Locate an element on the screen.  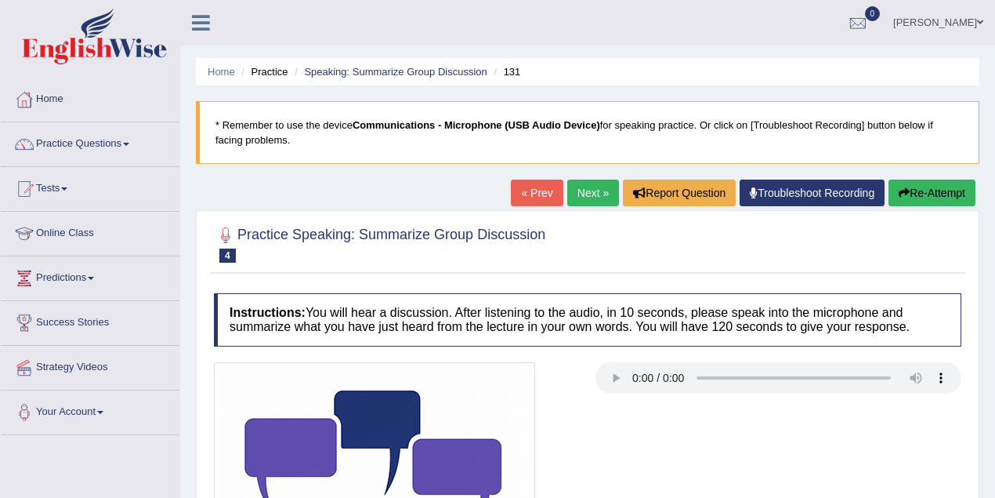
li: Practice is located at coordinates (263, 71).